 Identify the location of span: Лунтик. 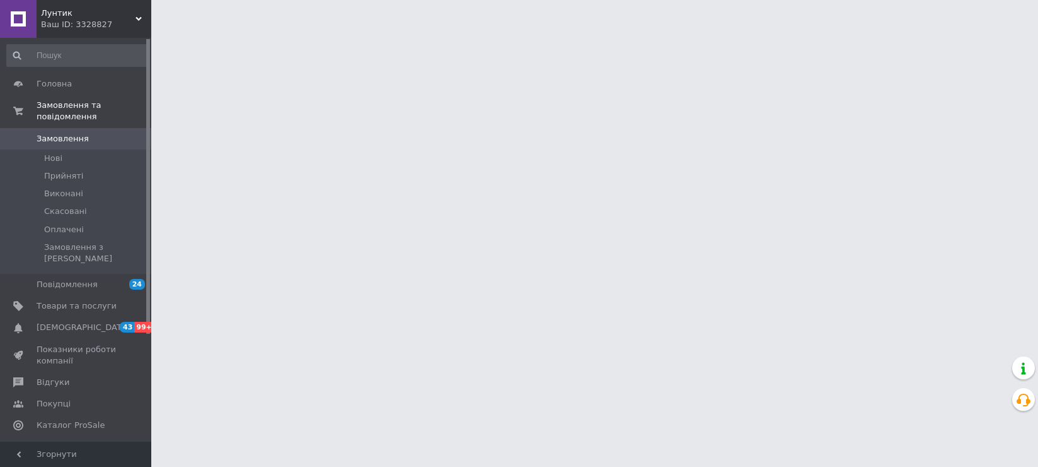
(88, 13).